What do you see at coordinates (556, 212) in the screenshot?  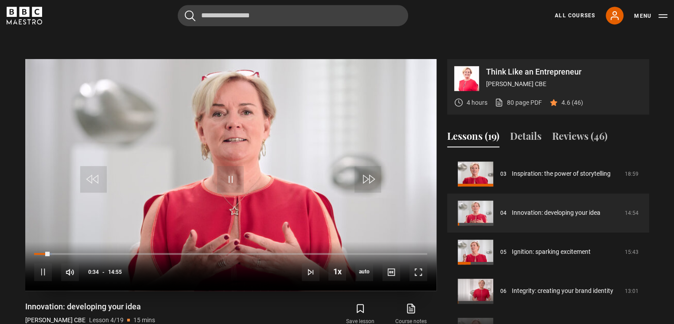 I see `a: Innovation: developing your idea` at bounding box center [556, 212].